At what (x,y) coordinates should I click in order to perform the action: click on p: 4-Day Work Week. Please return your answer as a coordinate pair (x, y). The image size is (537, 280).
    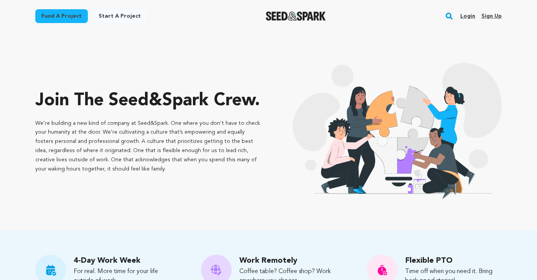
    Looking at the image, I should click on (122, 261).